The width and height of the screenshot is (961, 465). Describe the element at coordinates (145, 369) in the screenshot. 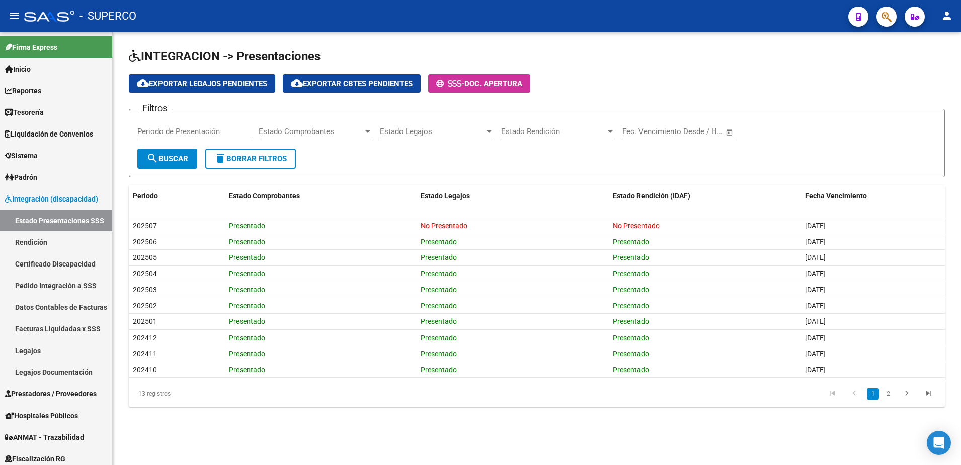

I see `span: 202410` at that location.